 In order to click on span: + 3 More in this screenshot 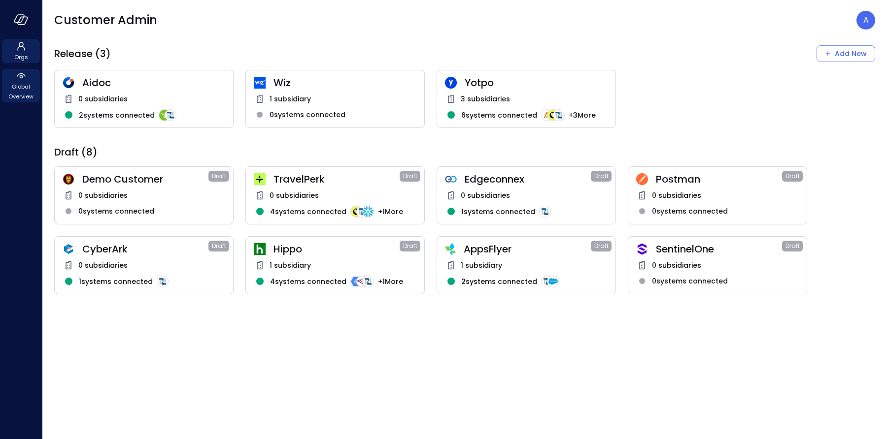, I will do `click(582, 115)`.